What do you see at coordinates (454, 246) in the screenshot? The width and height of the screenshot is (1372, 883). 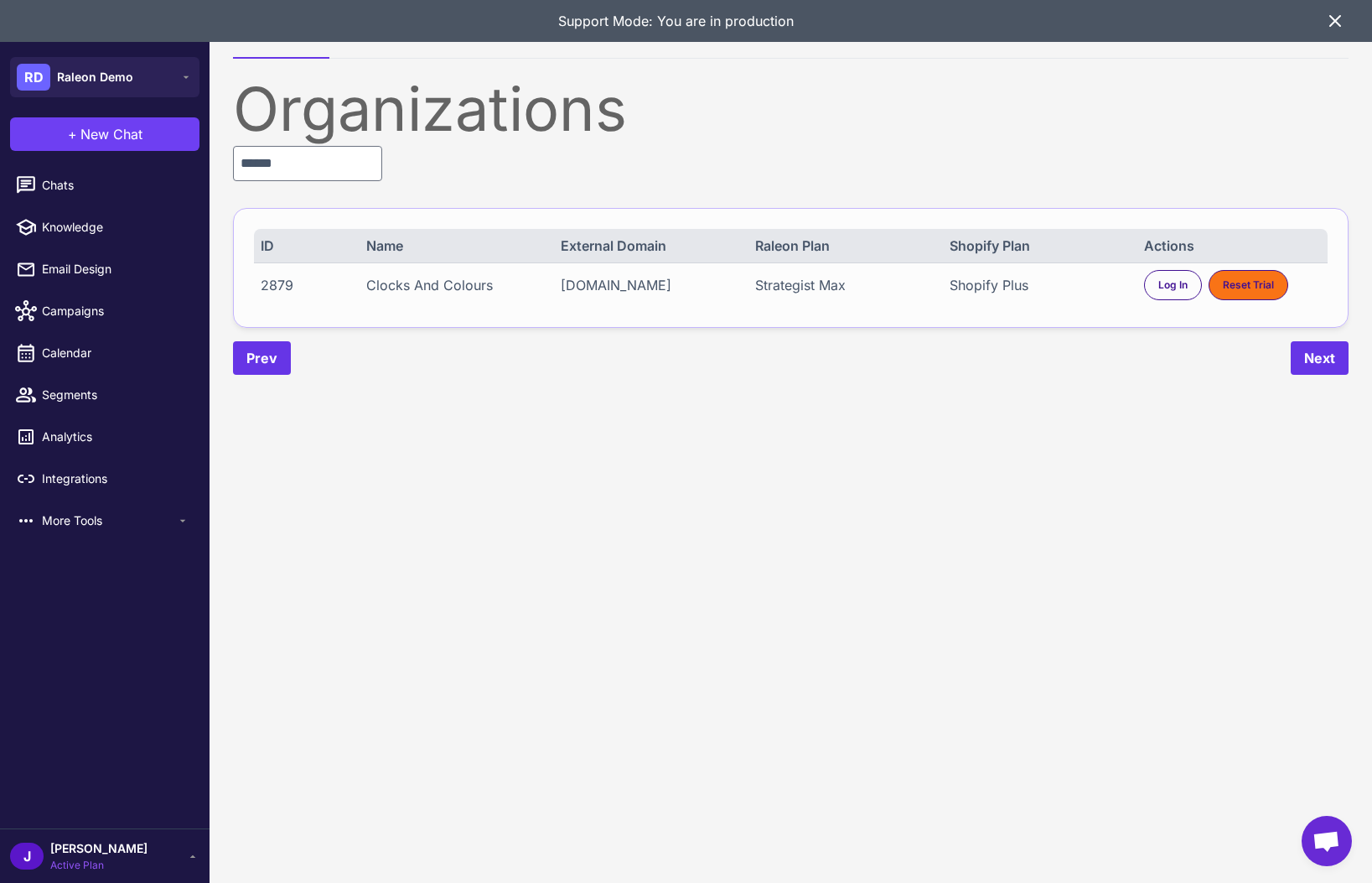 I see `div: Name` at bounding box center [454, 246].